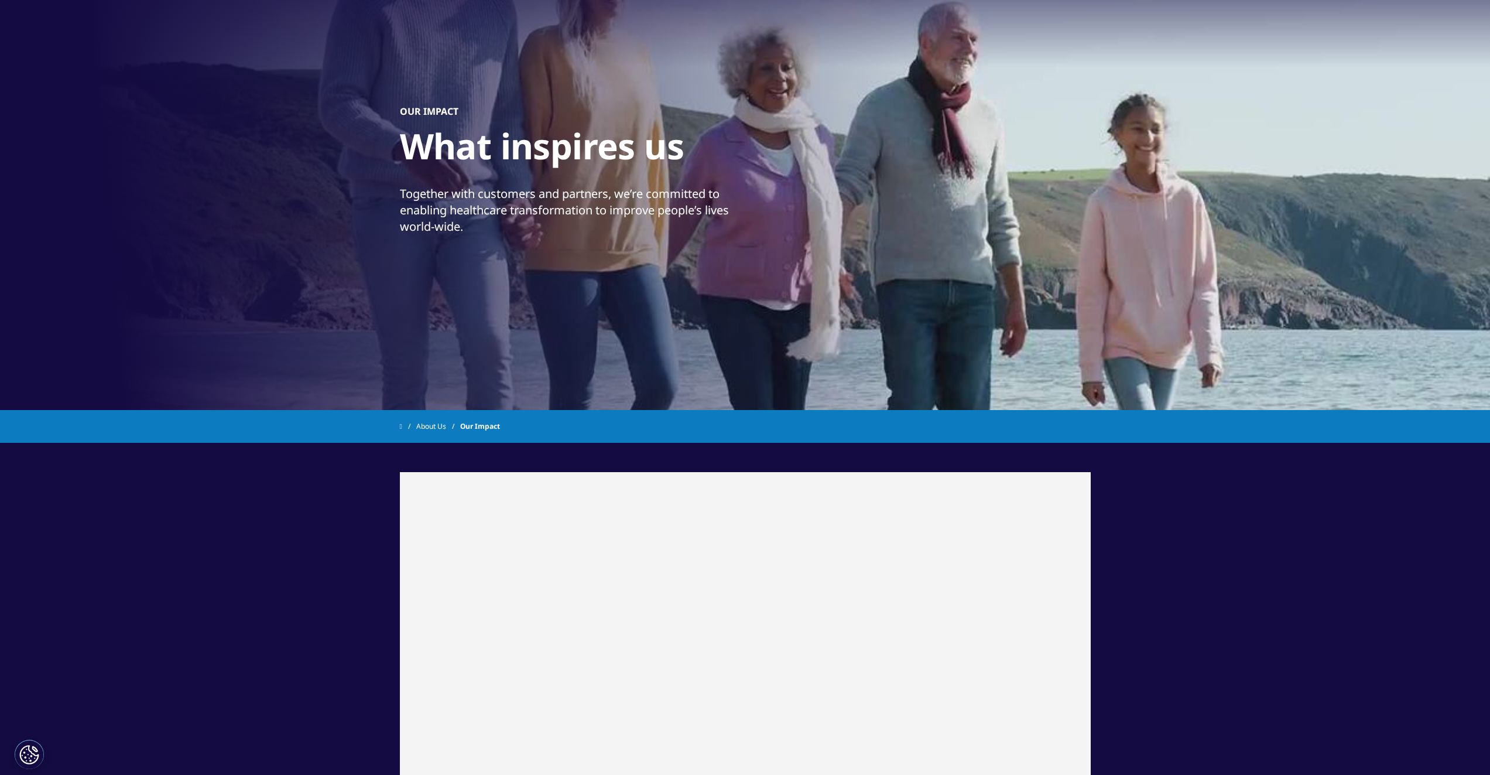 This screenshot has width=1490, height=775. I want to click on a: About Us, so click(438, 426).